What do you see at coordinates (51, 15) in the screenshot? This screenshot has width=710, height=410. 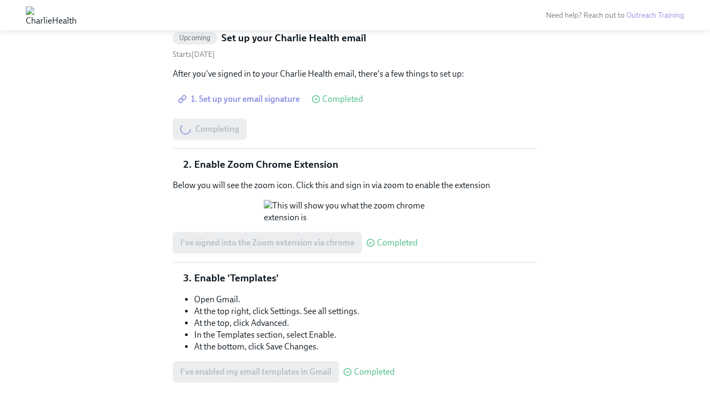 I see `img: CharlieHealth` at bounding box center [51, 15].